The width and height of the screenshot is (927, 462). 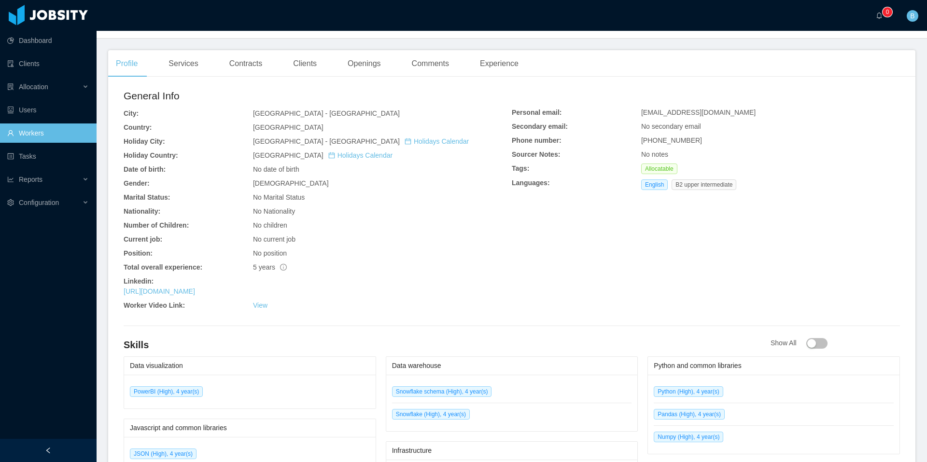 I want to click on span: B, so click(x=912, y=16).